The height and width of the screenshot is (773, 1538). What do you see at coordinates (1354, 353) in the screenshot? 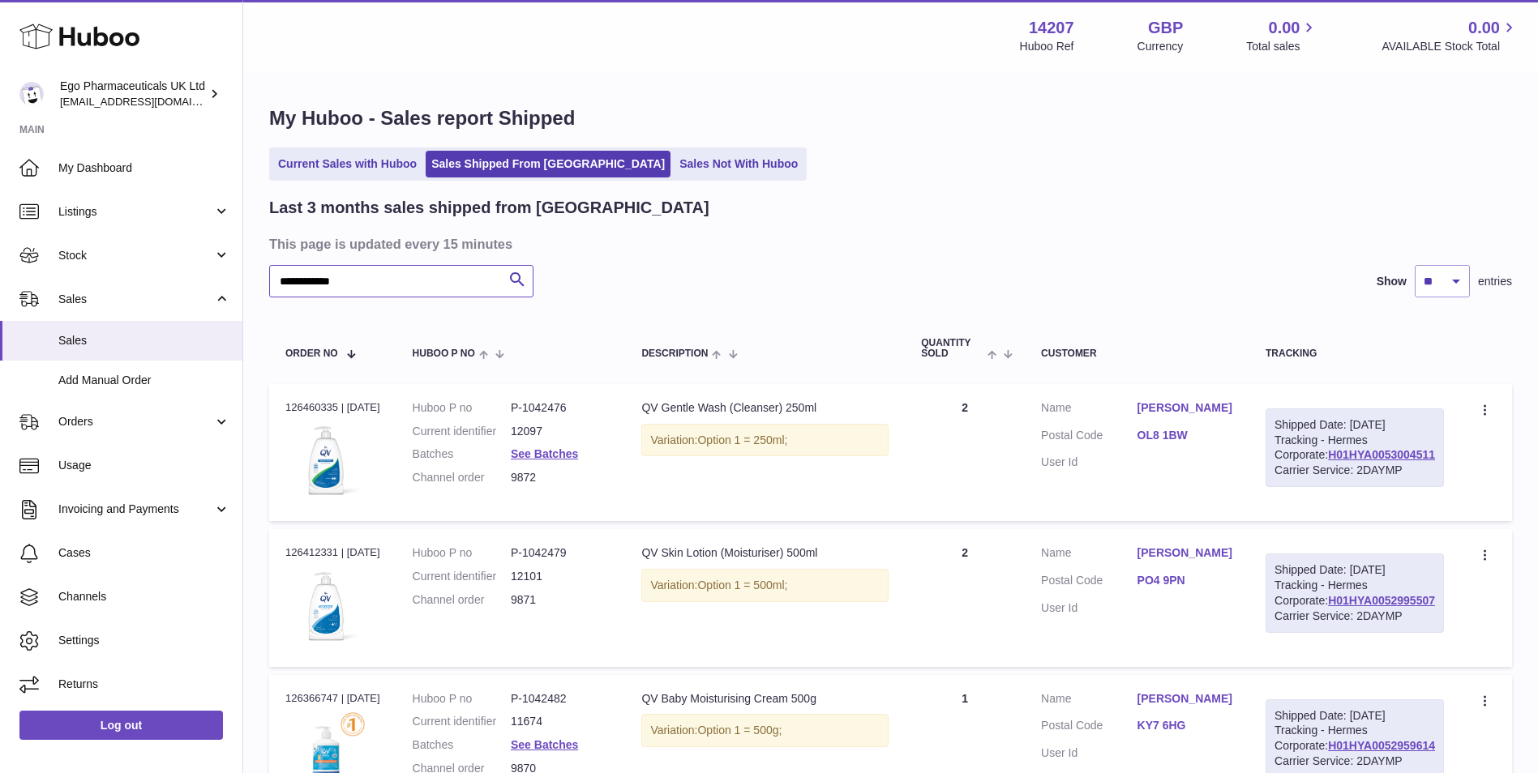
I see `div: Tracking` at bounding box center [1354, 353].